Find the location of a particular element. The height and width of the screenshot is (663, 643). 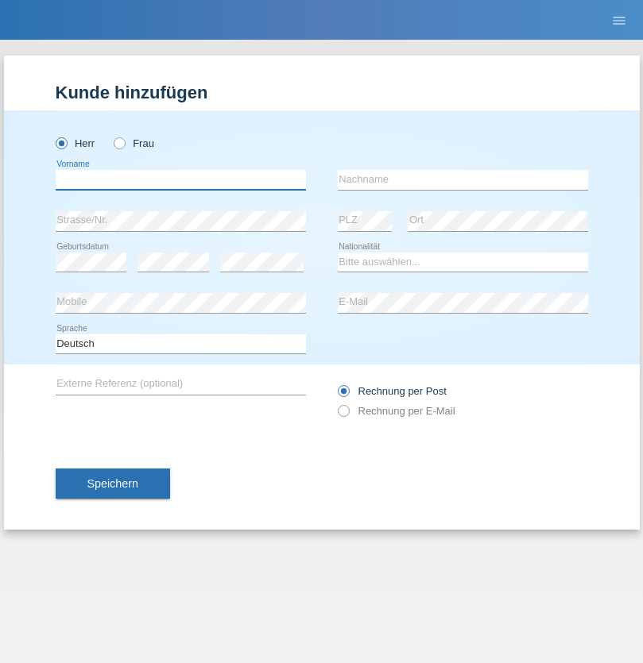

input: Herr is located at coordinates (60, 142).